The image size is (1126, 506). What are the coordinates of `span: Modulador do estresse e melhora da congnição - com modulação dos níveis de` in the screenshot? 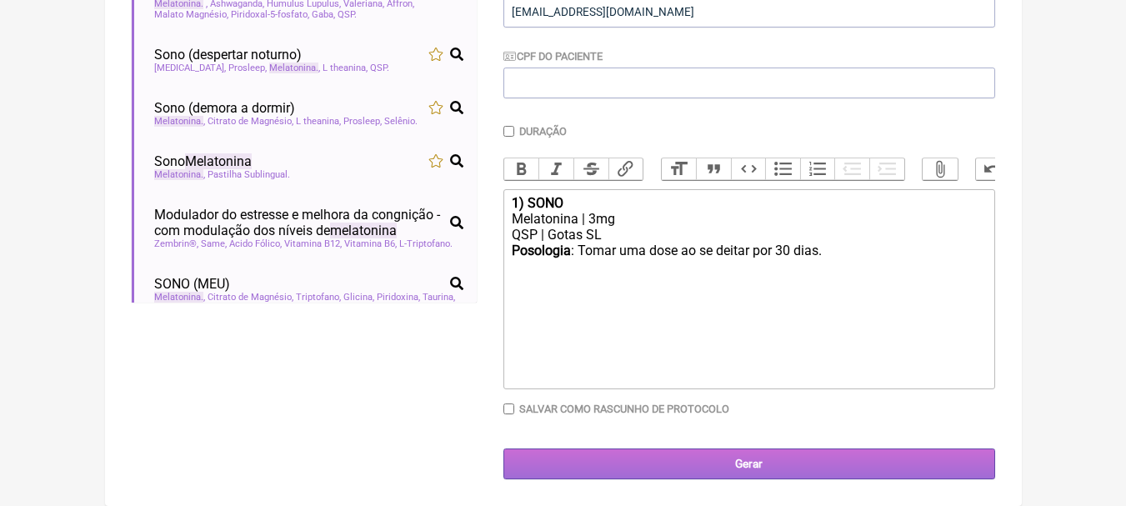 It's located at (298, 223).